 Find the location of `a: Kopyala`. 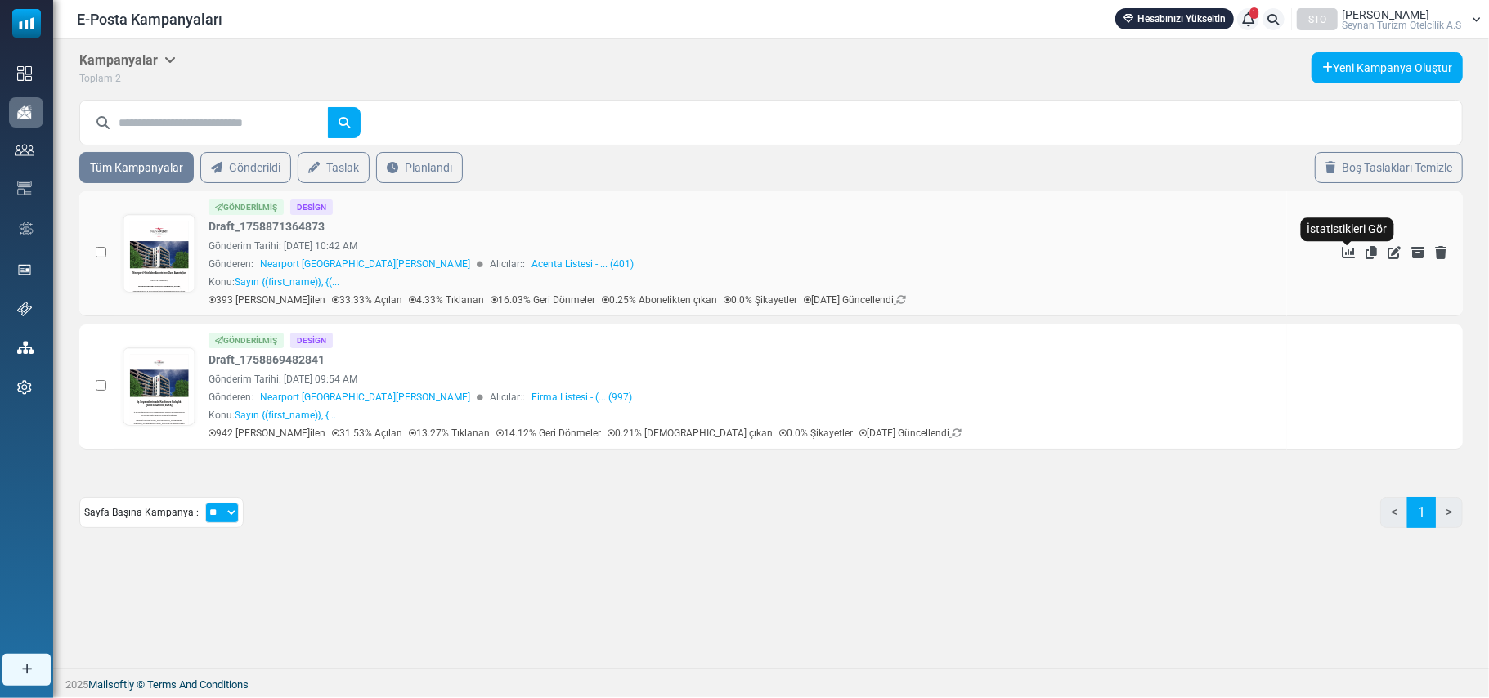

a: Kopyala is located at coordinates (1372, 253).